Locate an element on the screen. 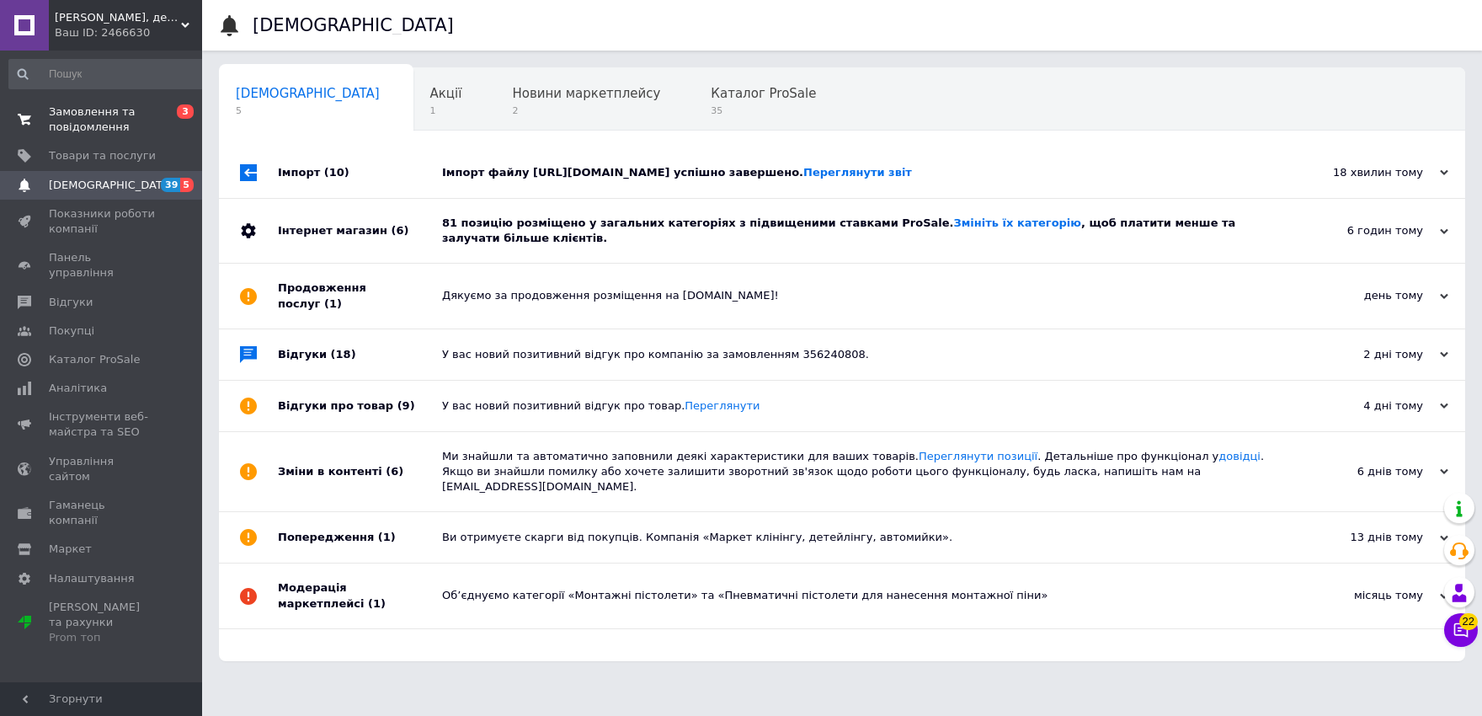 Image resolution: width=1482 pixels, height=716 pixels. span: Панель управління is located at coordinates (102, 265).